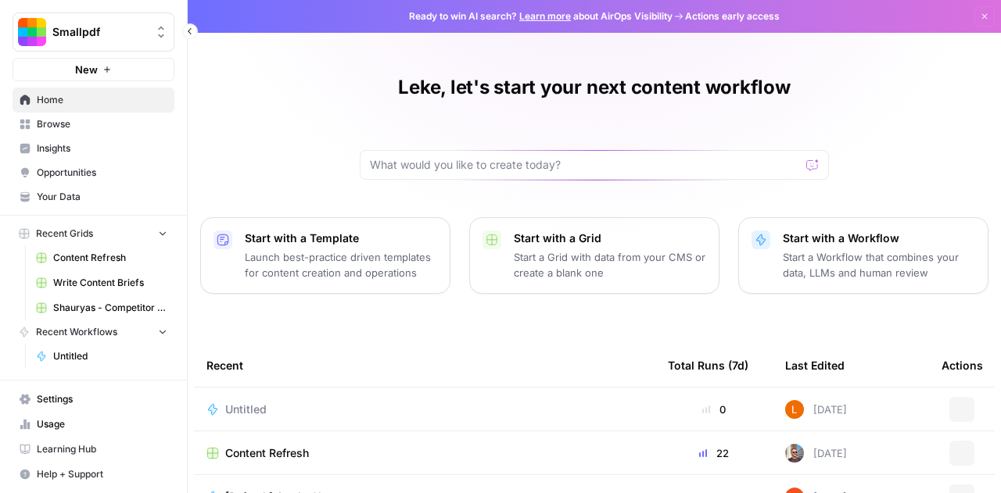  What do you see at coordinates (110, 283) in the screenshot?
I see `span: Write Content Briefs` at bounding box center [110, 283].